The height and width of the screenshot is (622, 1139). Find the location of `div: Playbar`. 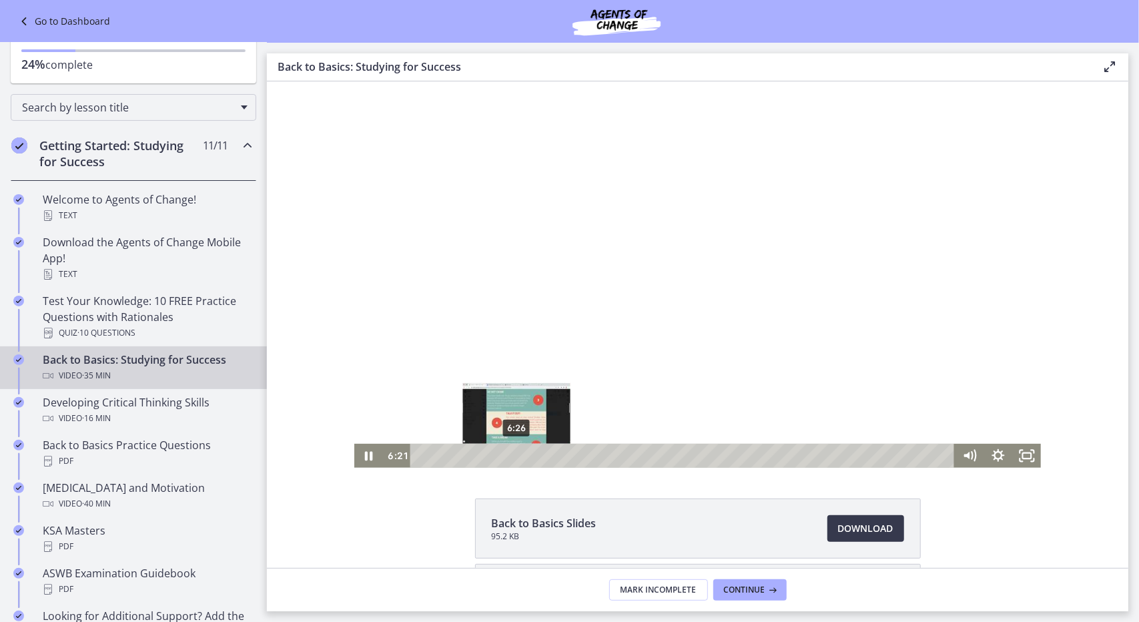

div: Playbar is located at coordinates (418, 374).